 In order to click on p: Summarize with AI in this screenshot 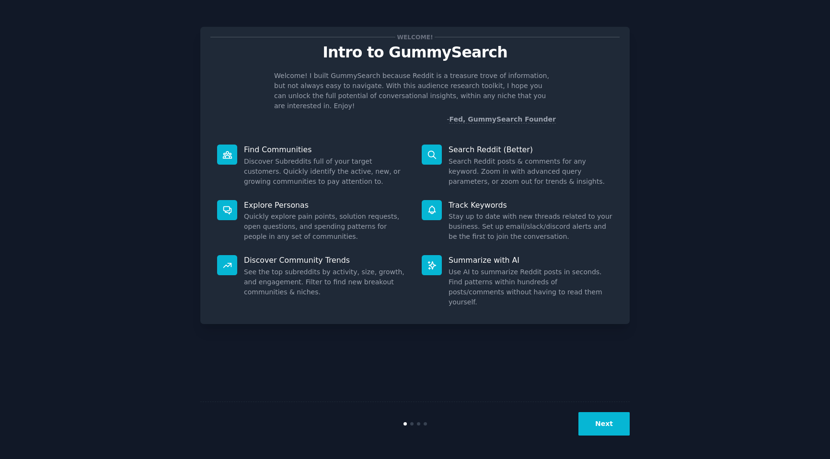, I will do `click(530, 260)`.